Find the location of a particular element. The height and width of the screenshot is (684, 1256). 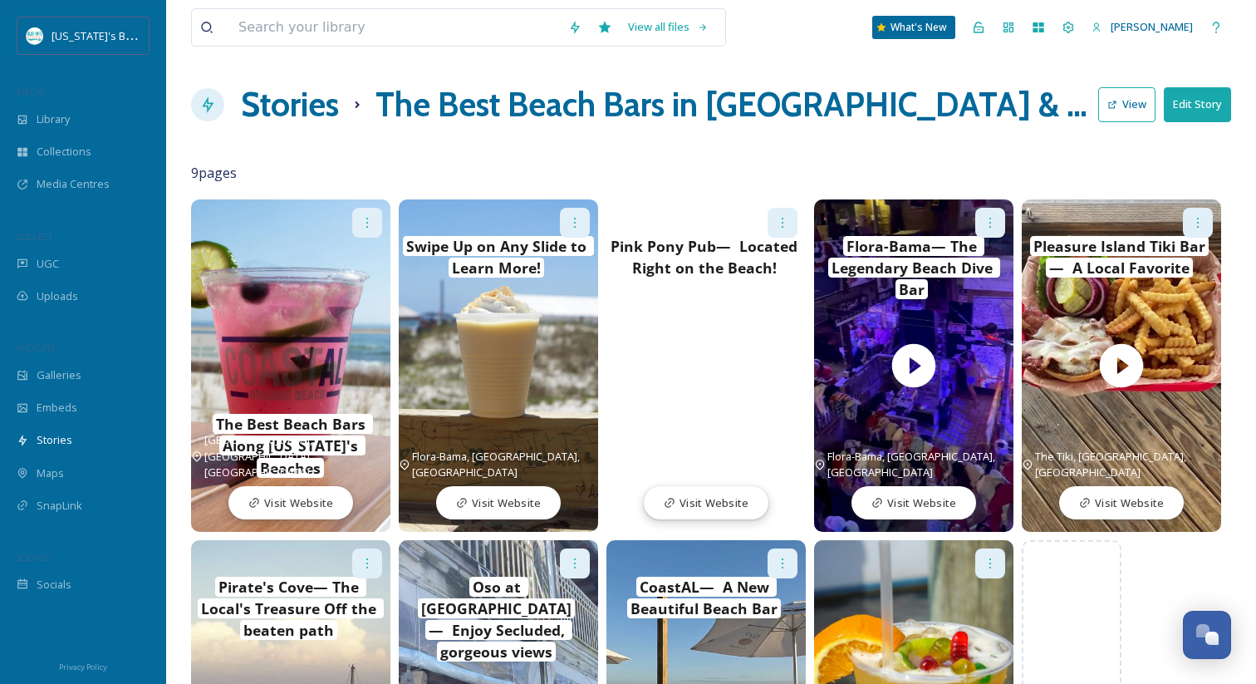

span: CoastAL— A New Beautiful Beach Bar is located at coordinates (703, 597).